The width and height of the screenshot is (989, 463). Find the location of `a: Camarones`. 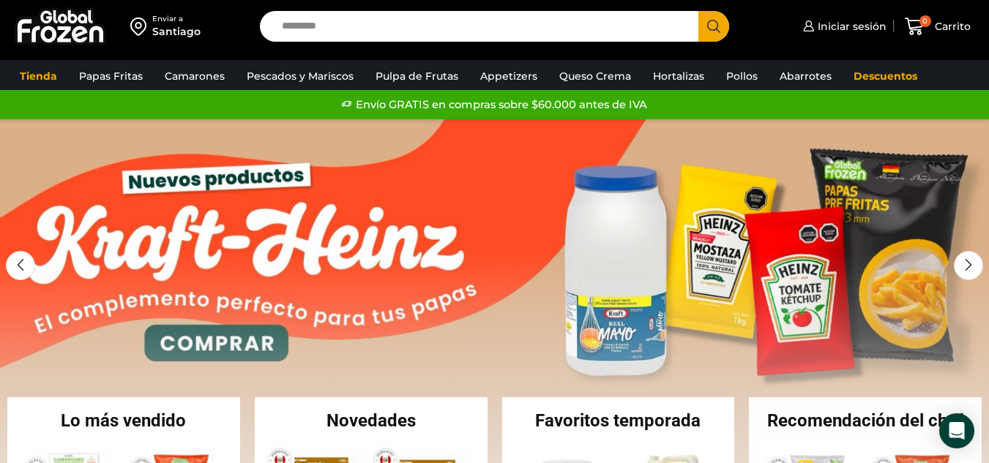

a: Camarones is located at coordinates (195, 76).